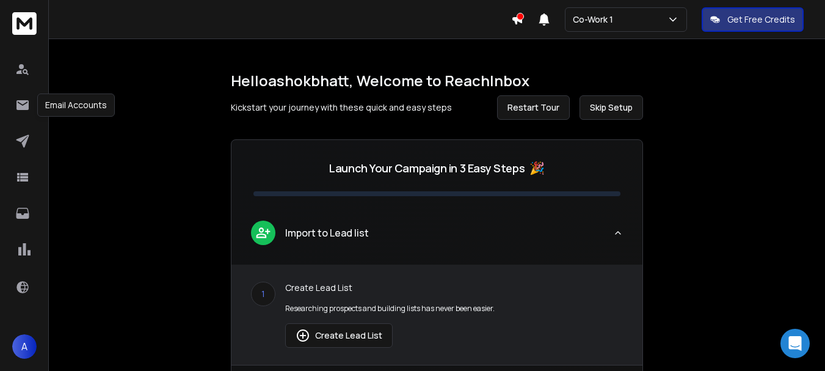 The height and width of the screenshot is (371, 825). I want to click on button: Restart Tour, so click(533, 108).